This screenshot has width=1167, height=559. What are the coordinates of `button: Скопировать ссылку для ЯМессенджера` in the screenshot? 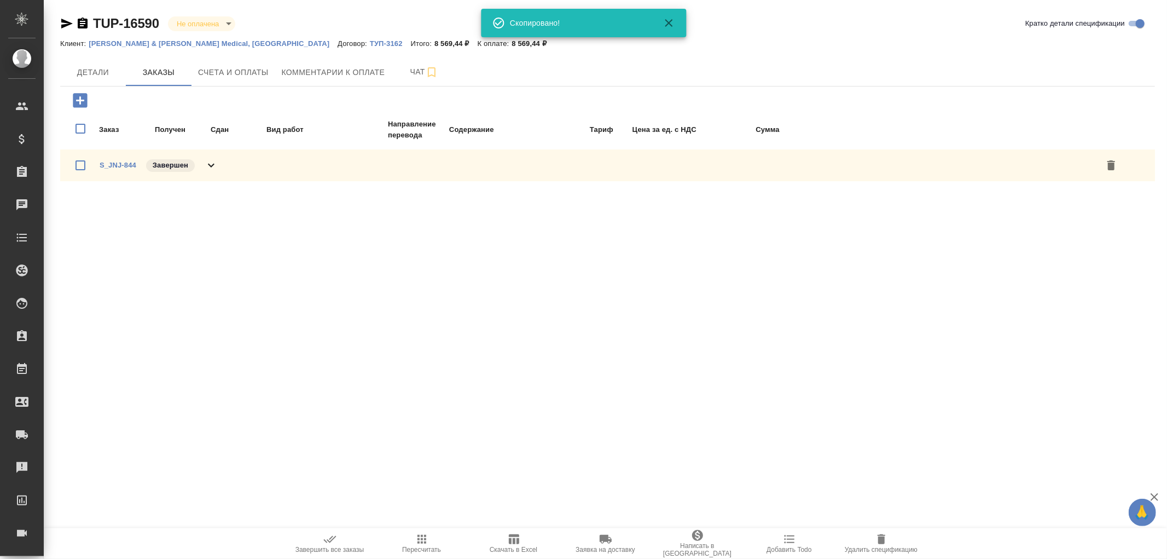 It's located at (67, 24).